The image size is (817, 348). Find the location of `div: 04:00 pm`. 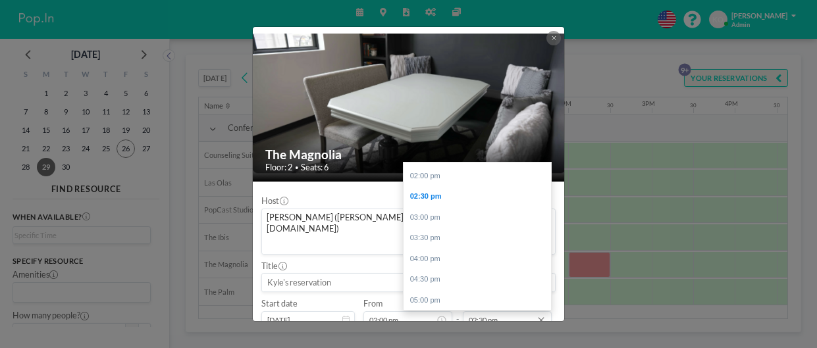

div: 04:00 pm is located at coordinates (477, 259).